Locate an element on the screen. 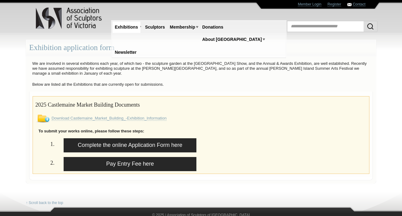 This screenshot has width=402, height=216. a: Membership is located at coordinates (182, 27).